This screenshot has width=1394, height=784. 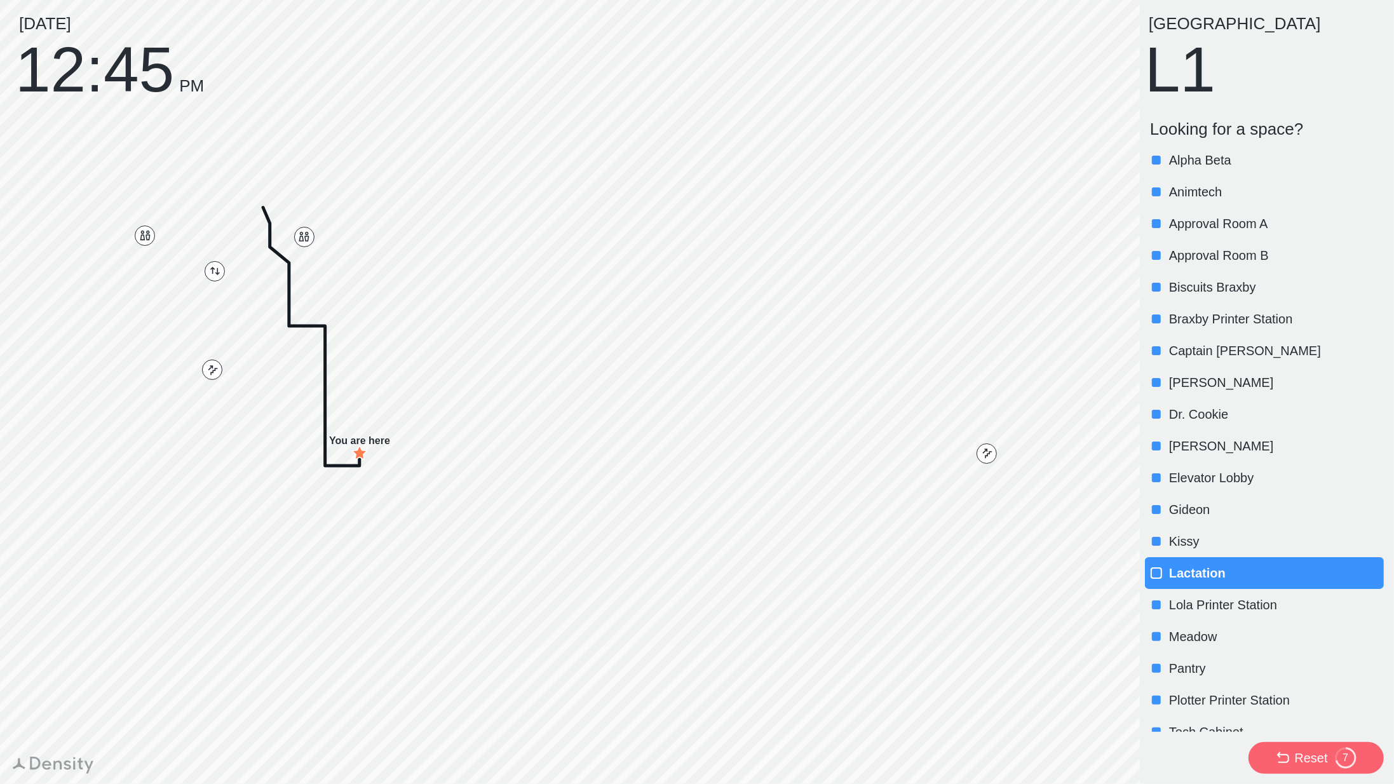 I want to click on div: 7, so click(x=1346, y=758).